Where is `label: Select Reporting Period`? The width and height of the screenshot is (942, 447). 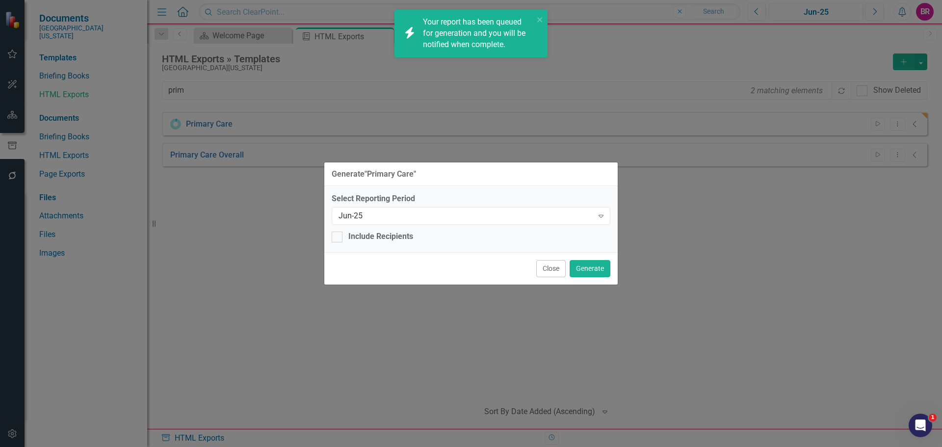
label: Select Reporting Period is located at coordinates (471, 199).